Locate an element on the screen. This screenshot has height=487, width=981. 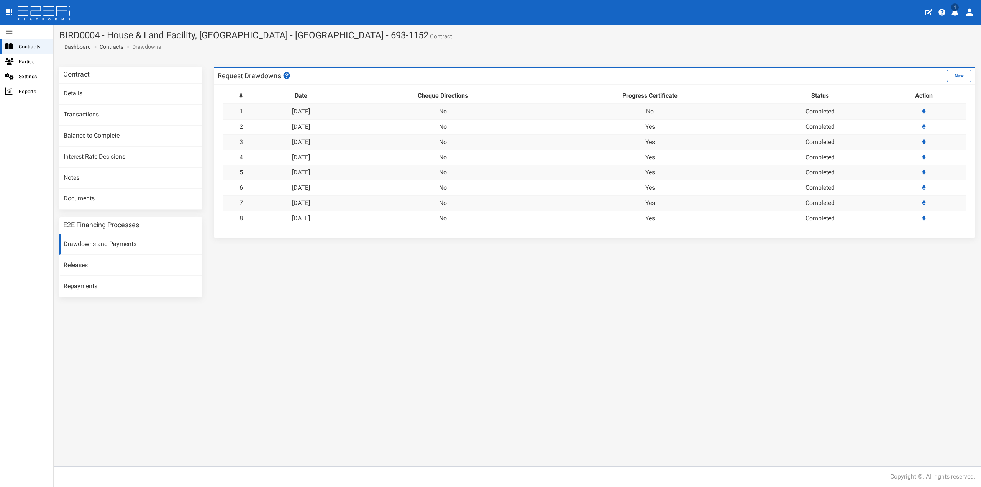
a: 1 is located at coordinates (241, 111).